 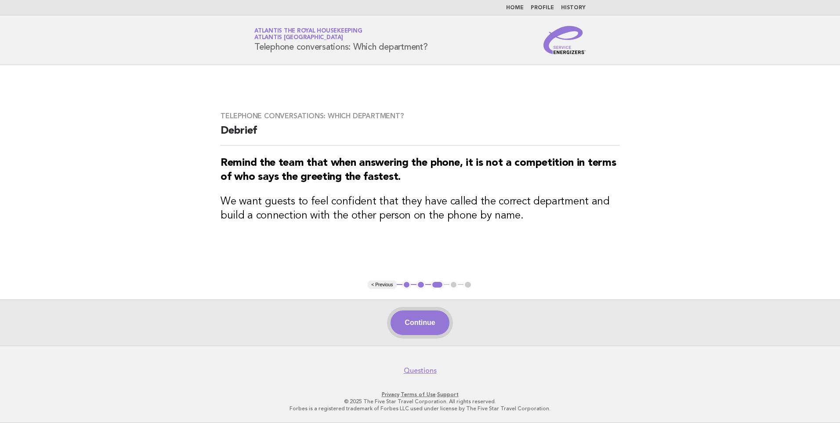 I want to click on a: Terms of Use, so click(x=418, y=394).